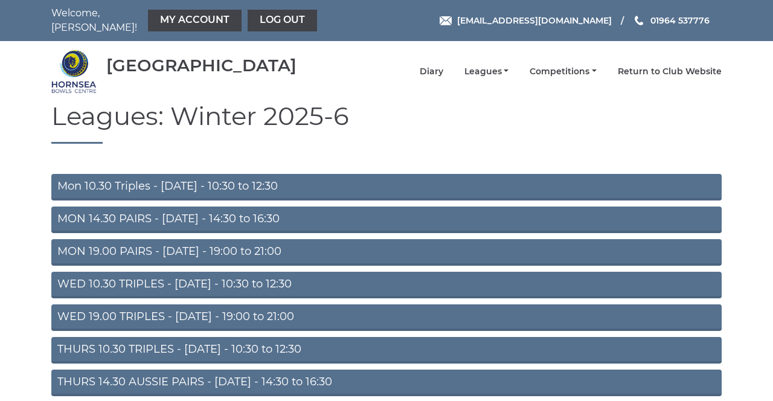  Describe the element at coordinates (387, 123) in the screenshot. I see `h1: Leagues: Winter 2025-6` at that location.